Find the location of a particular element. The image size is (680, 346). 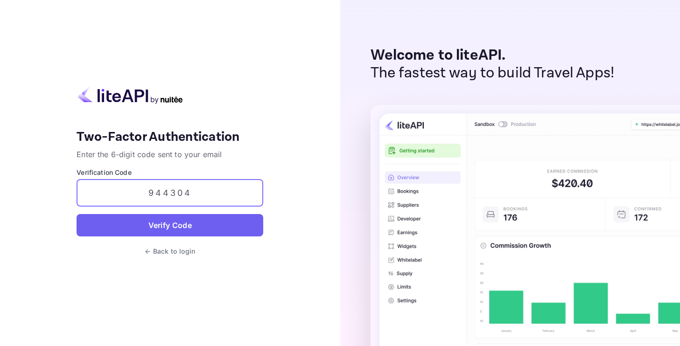

h4: Two-Factor Authentication is located at coordinates (170, 137).